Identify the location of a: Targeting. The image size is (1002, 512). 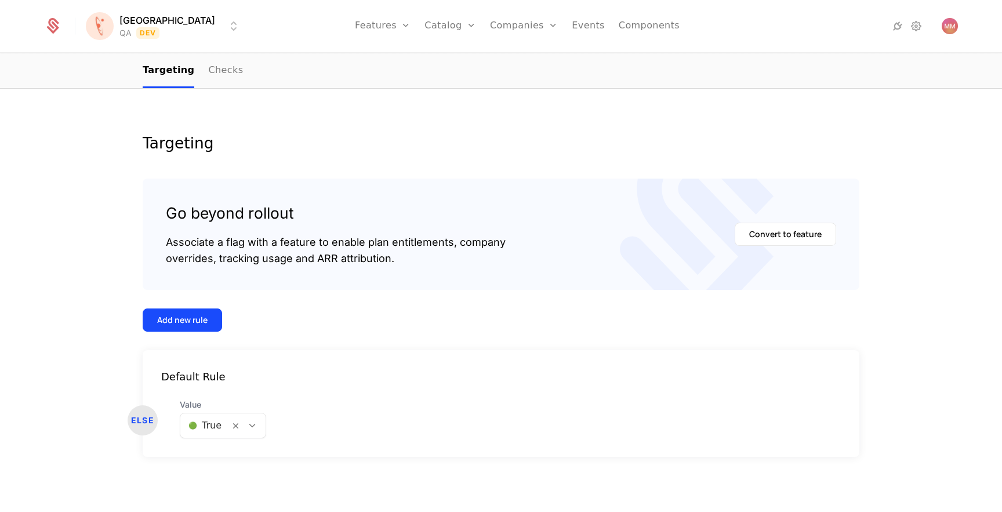
(168, 71).